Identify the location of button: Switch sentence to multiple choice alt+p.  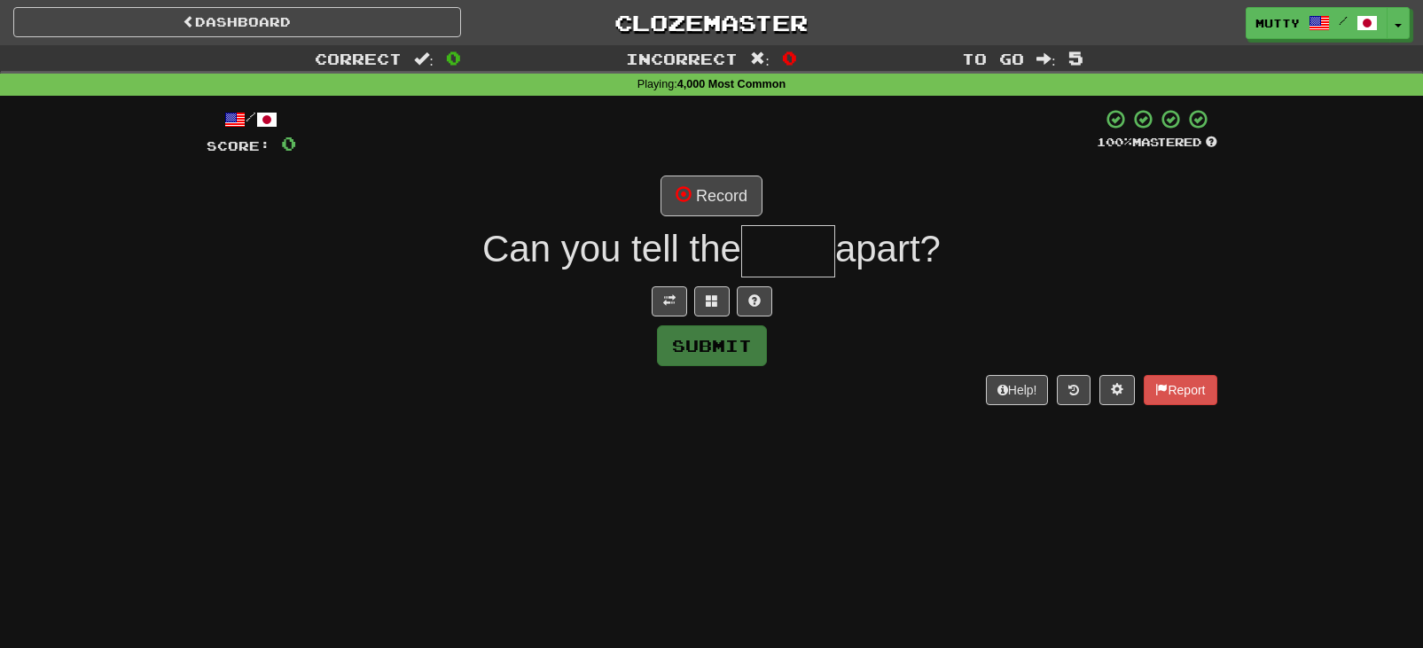
(712, 301).